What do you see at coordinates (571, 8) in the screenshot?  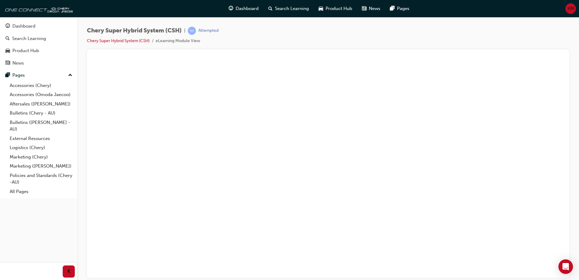 I see `button: KM` at bounding box center [571, 8].